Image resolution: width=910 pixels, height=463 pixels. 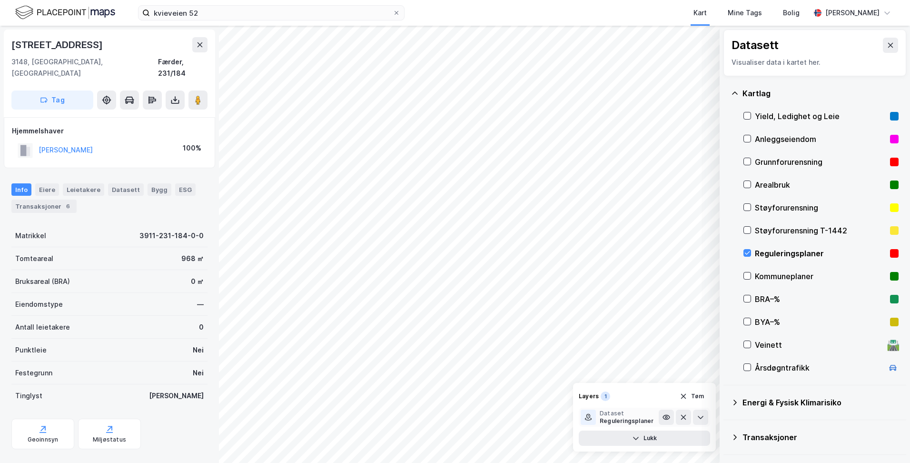 What do you see at coordinates (47, 190) in the screenshot?
I see `div: Eiere` at bounding box center [47, 190].